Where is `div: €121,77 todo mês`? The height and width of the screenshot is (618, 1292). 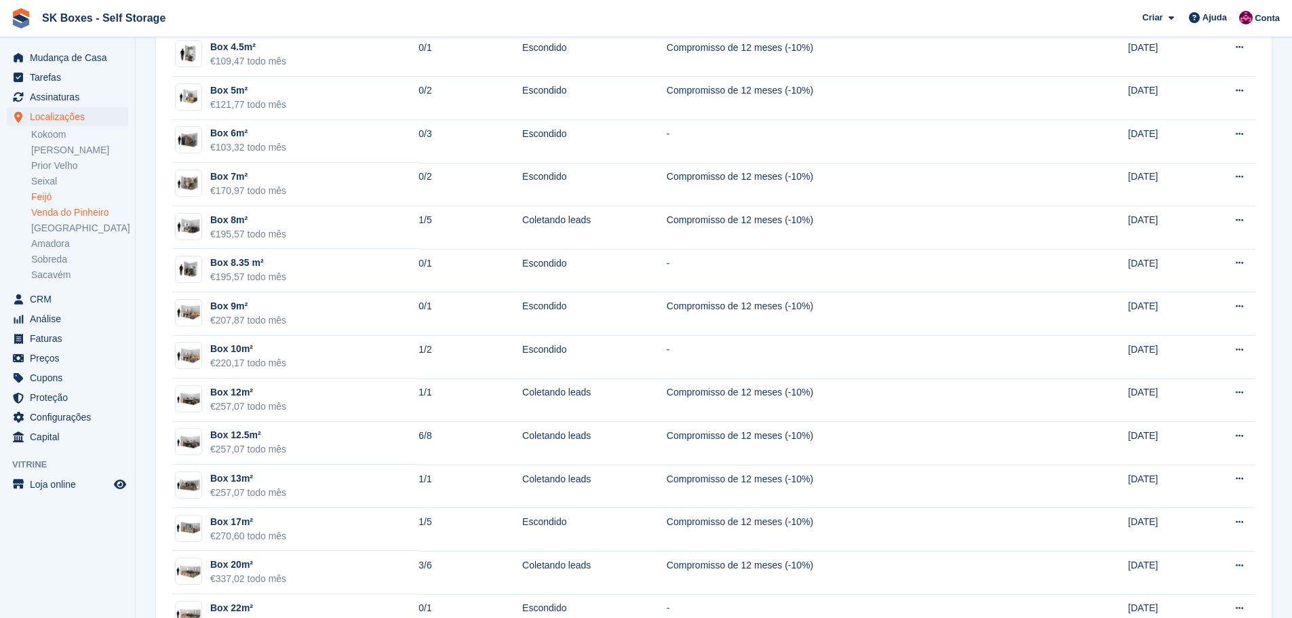
div: €121,77 todo mês is located at coordinates (248, 104).